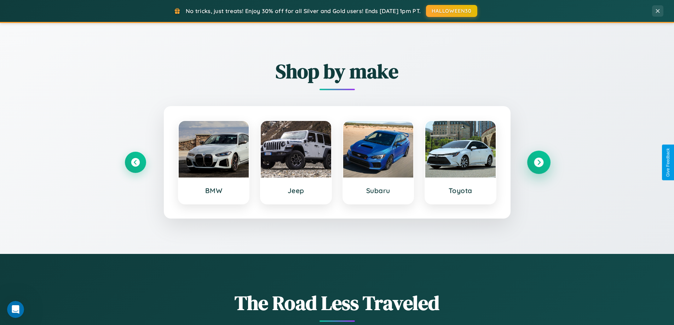 This screenshot has width=674, height=325. I want to click on h3: BMW, so click(214, 191).